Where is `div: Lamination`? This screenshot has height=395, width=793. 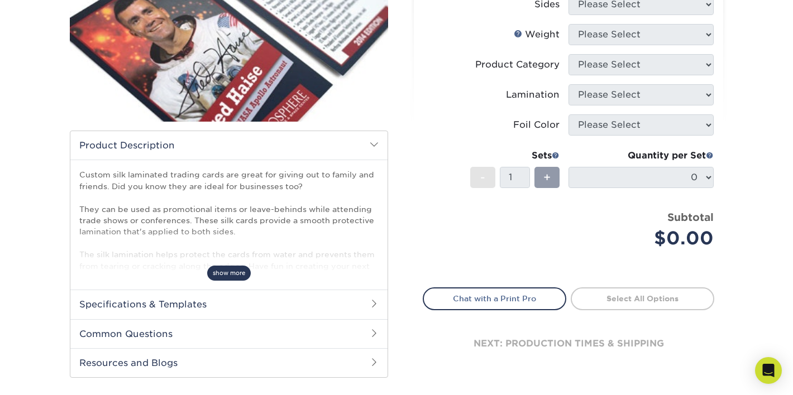 div: Lamination is located at coordinates (533, 95).